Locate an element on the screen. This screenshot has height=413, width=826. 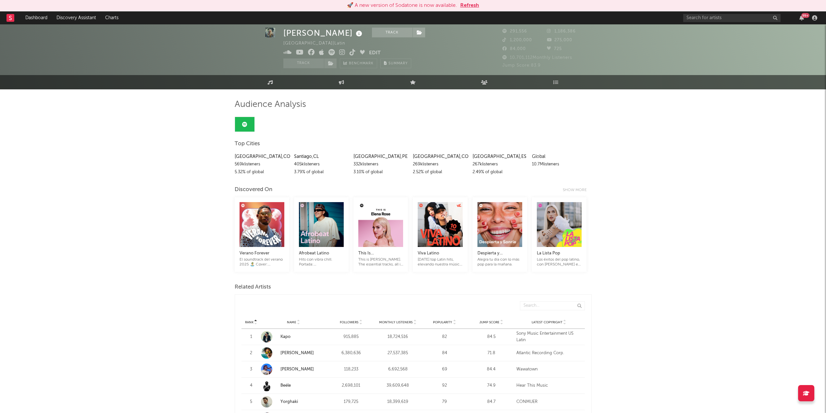
div: Afrobeat Latino is located at coordinates (321, 253).